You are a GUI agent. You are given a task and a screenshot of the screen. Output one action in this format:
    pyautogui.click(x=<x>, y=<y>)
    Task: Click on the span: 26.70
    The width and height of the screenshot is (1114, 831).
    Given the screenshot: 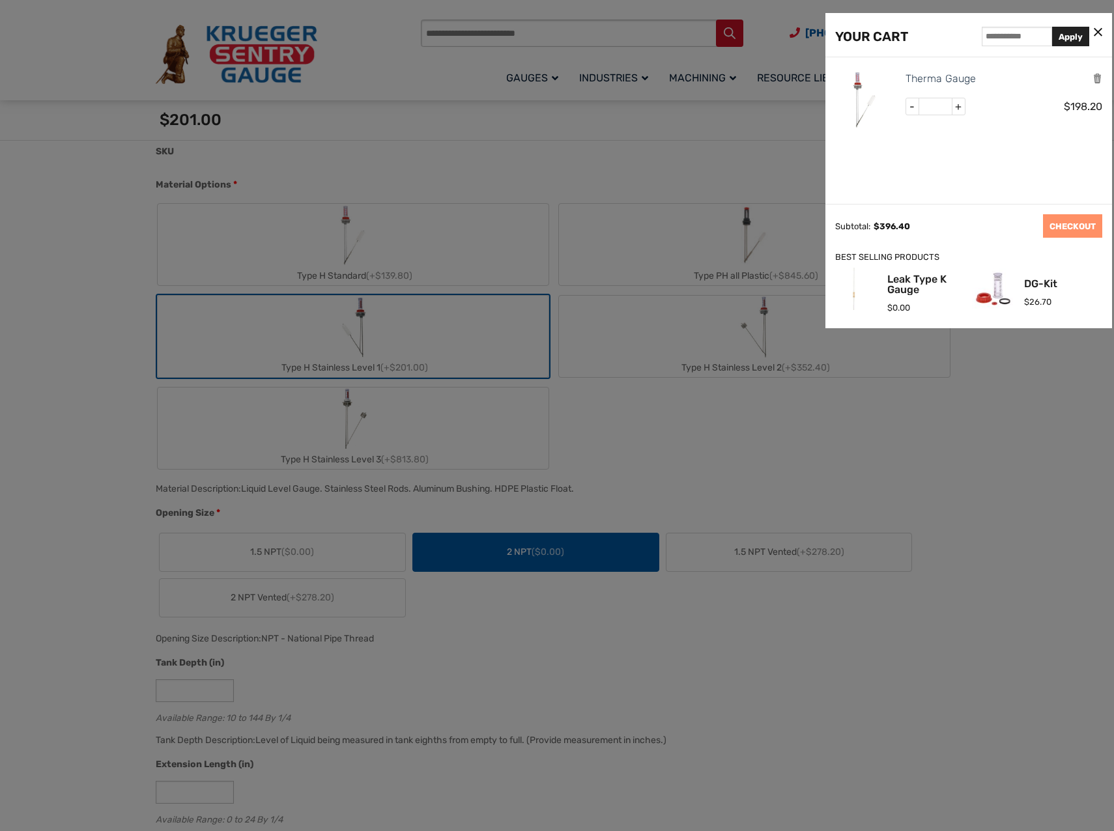 What is the action you would take?
    pyautogui.click(x=1038, y=302)
    